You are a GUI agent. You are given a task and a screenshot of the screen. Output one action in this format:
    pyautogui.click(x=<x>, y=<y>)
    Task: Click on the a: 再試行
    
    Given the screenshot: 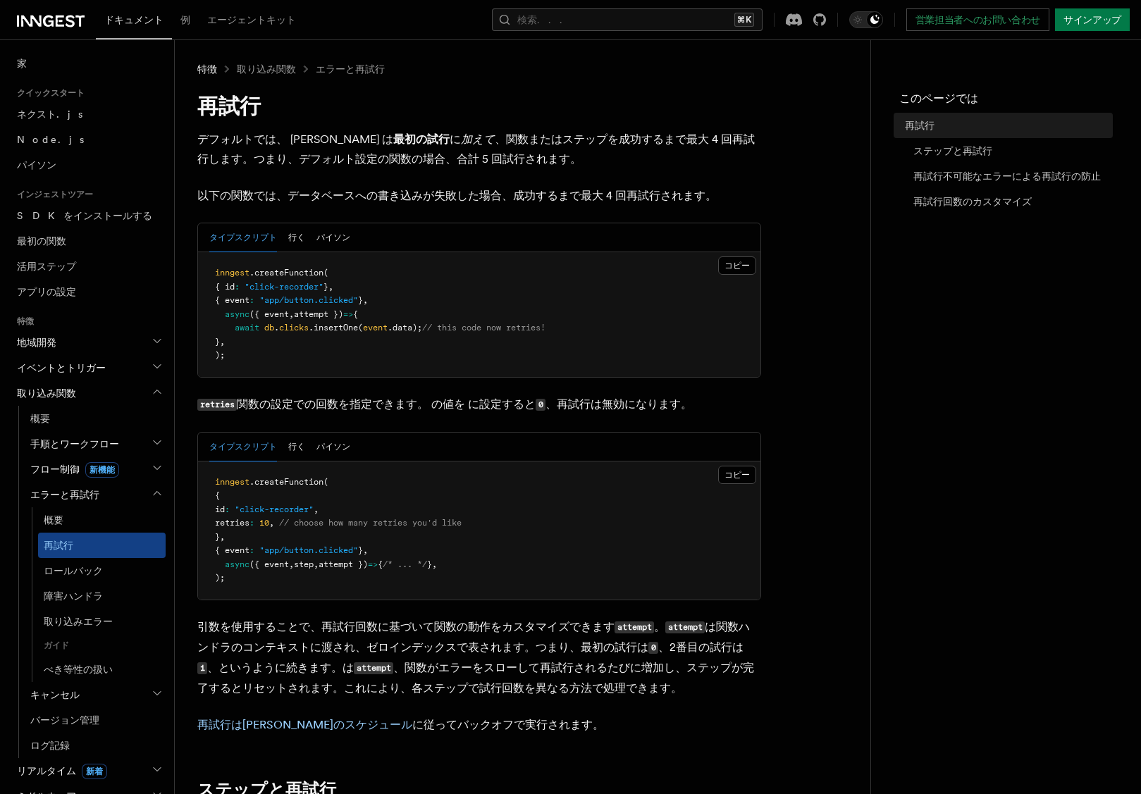 What is the action you would take?
    pyautogui.click(x=1006, y=125)
    